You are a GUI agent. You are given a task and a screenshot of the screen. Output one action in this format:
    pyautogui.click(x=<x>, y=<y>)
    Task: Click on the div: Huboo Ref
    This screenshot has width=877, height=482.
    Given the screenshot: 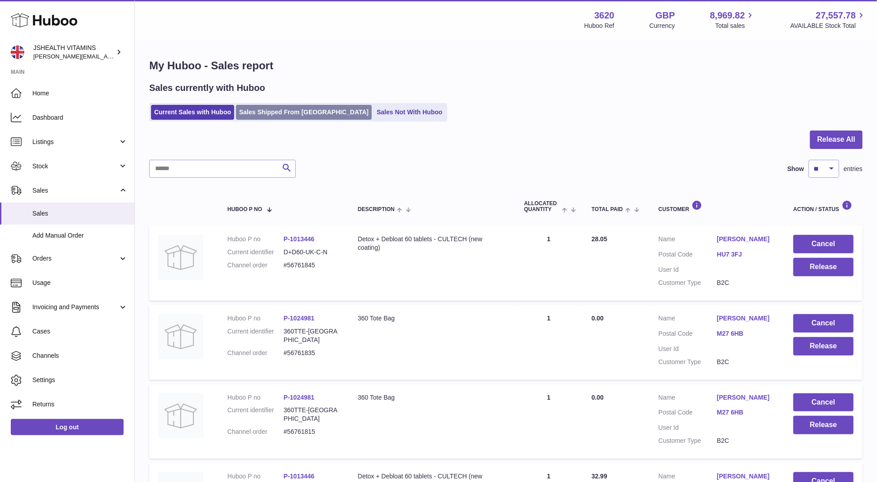 What is the action you would take?
    pyautogui.click(x=599, y=26)
    